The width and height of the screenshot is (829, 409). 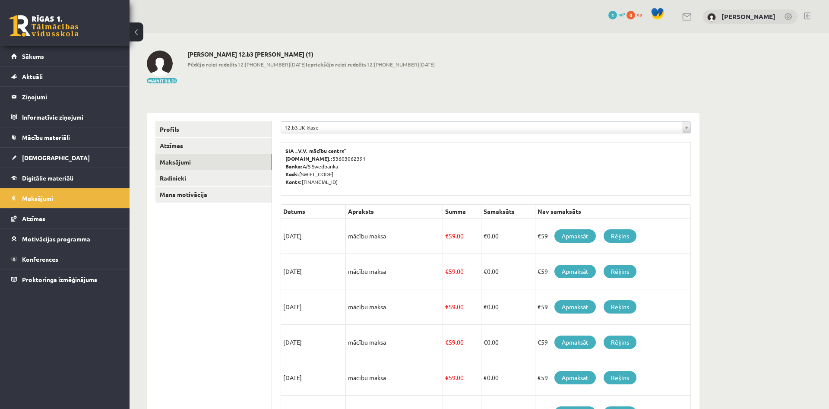 I want to click on a: Radinieki, so click(x=213, y=178).